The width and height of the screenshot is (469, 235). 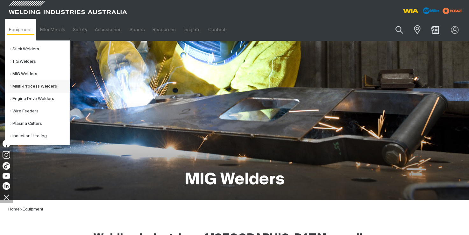 What do you see at coordinates (6, 155) in the screenshot?
I see `img: Instagram` at bounding box center [6, 155].